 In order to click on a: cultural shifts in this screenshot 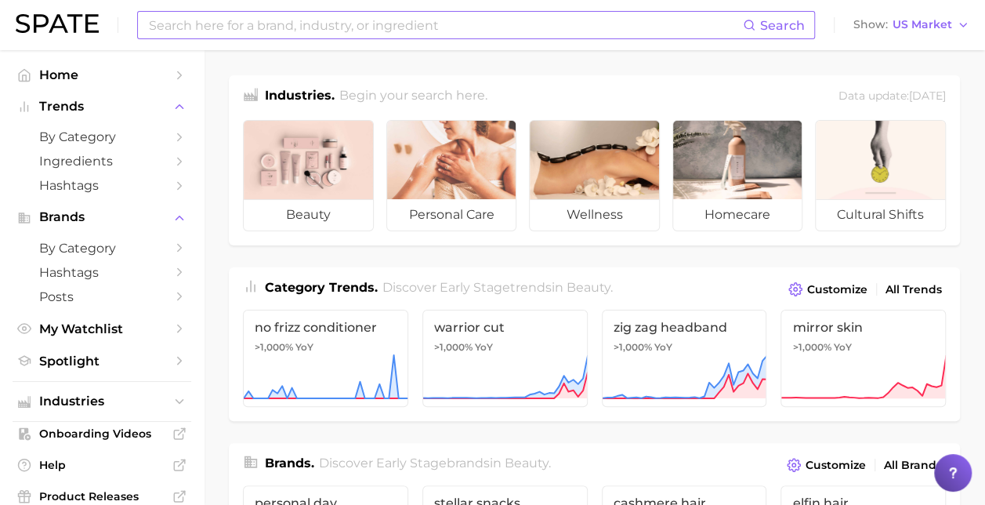, I will do `click(880, 176)`.